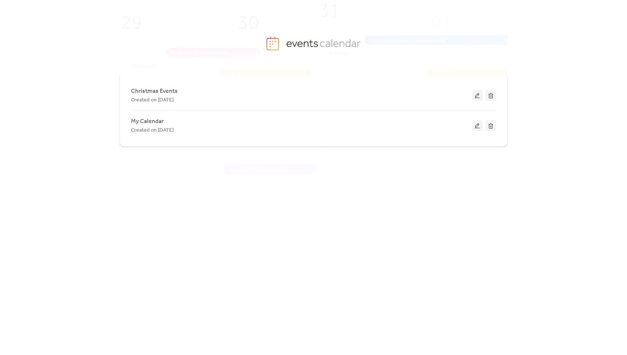  Describe the element at coordinates (154, 91) in the screenshot. I see `a: Christmas Events` at that location.